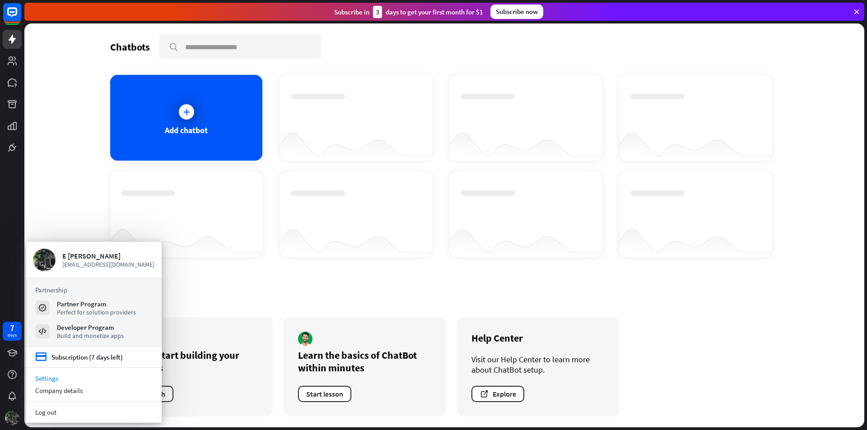  I want to click on div: Build and monetize apps, so click(90, 336).